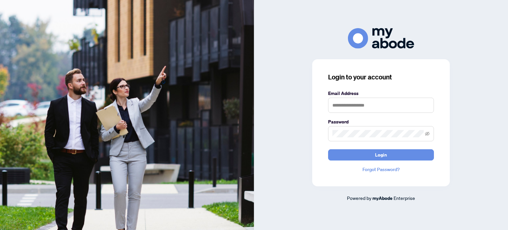 The height and width of the screenshot is (230, 508). Describe the element at coordinates (381, 93) in the screenshot. I see `label: Email Address` at that location.